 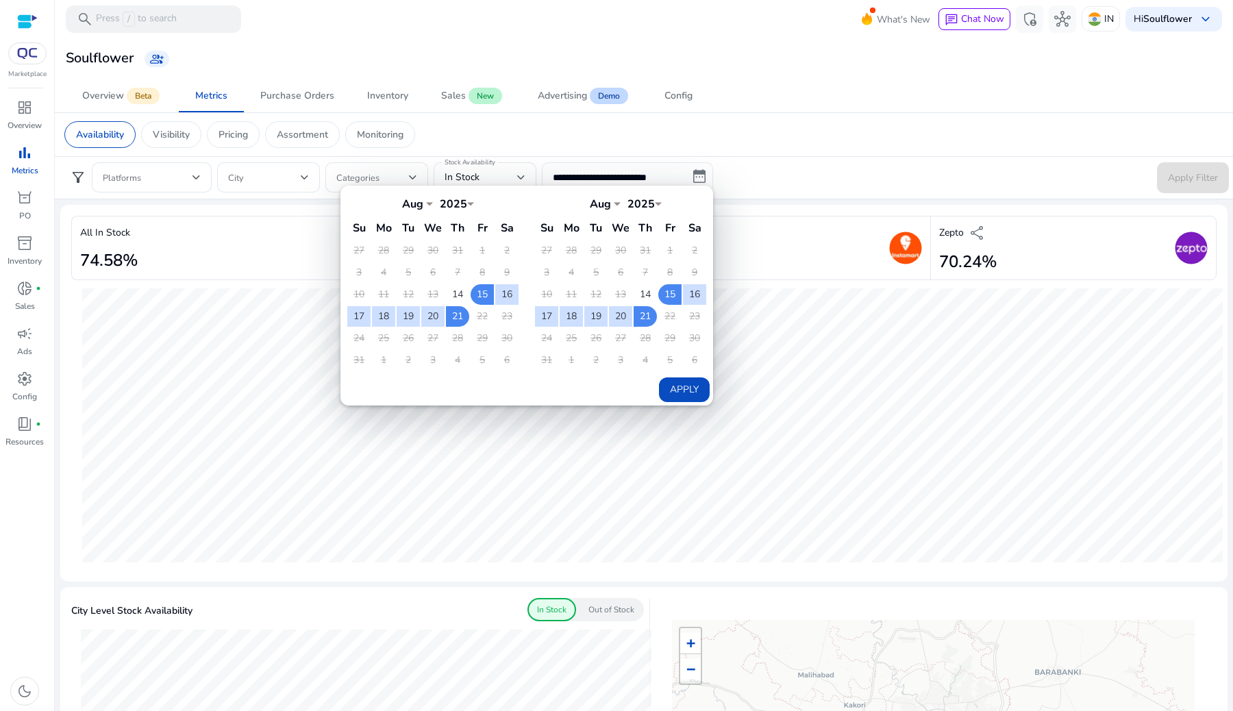 I want to click on span: Beta, so click(x=143, y=96).